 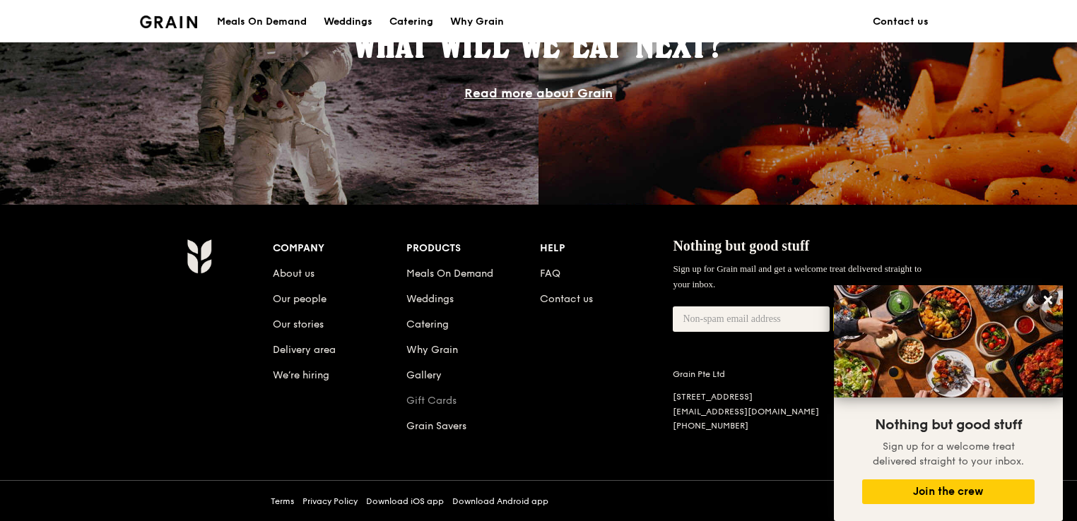 I want to click on input: Non-spam email address, so click(x=751, y=319).